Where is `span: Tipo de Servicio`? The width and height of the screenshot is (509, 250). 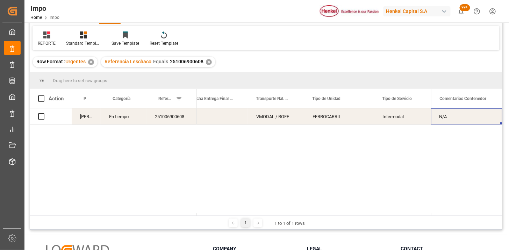 span: Tipo de Servicio is located at coordinates (397, 99).